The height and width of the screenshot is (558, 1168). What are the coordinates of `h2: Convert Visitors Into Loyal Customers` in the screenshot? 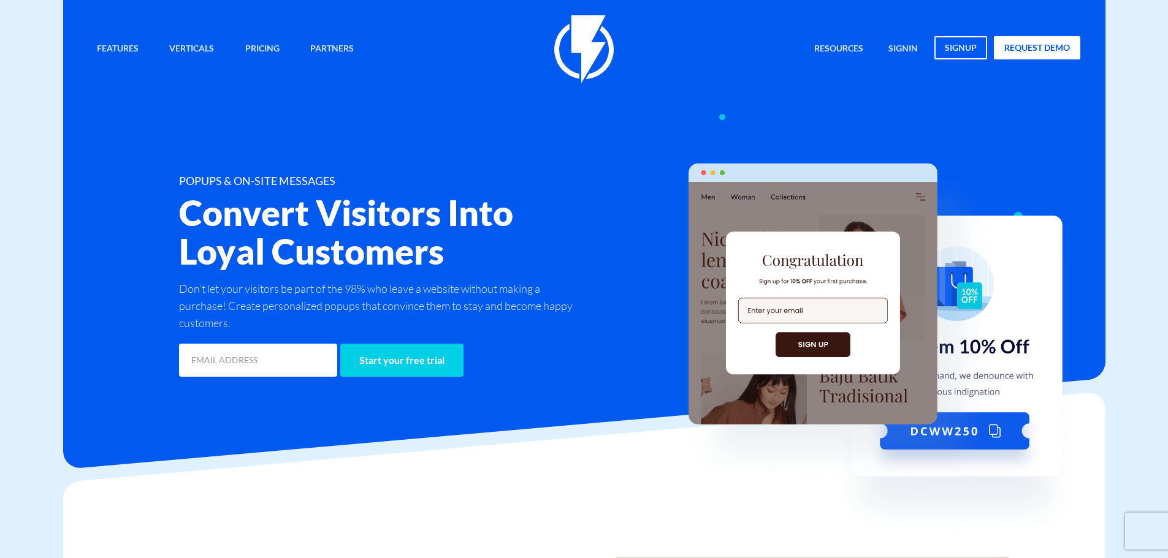 It's located at (376, 232).